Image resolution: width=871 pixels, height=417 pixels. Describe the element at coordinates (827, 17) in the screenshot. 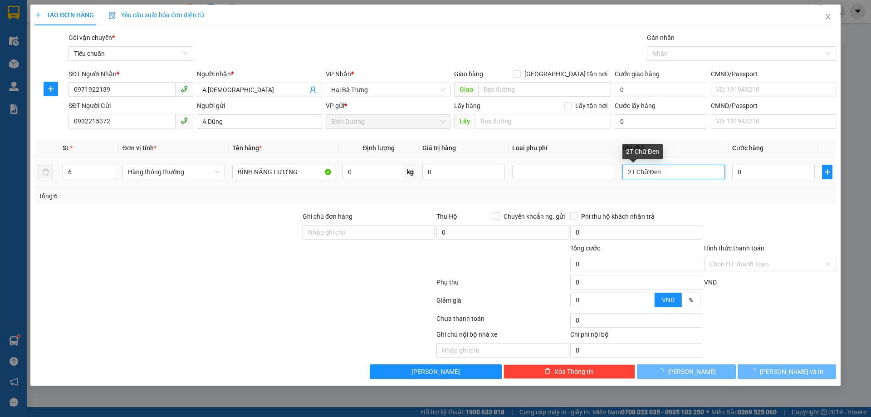

I see `button: Close` at that location.